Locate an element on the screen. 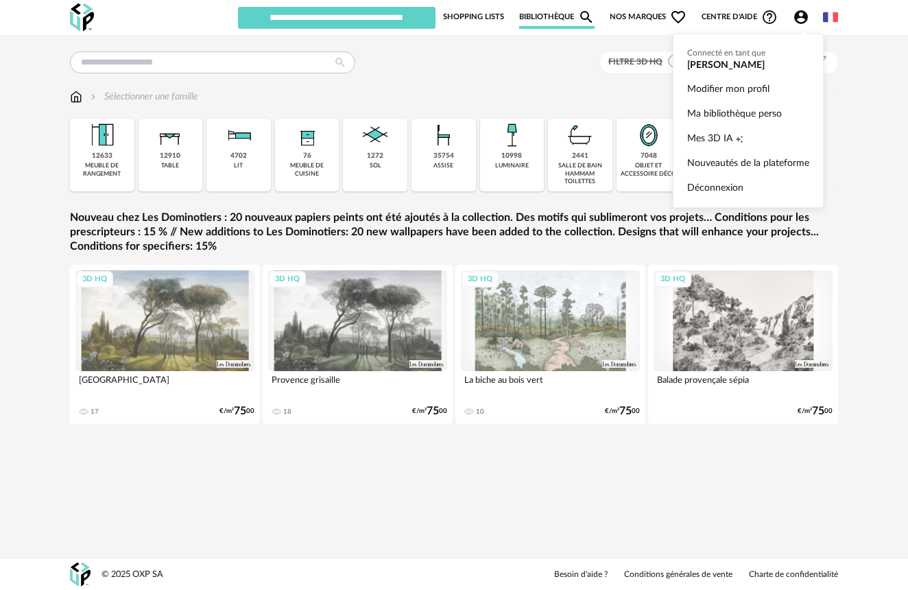  img: svg+xml;base64,PHN2ZyB3aWR0aD0iMTYiIGhlaWdodD0iMTciIHZpZXdCb3g9IjAgMCAxNiAxNyIgZmlsbD0ibm9uZSIgeG... is located at coordinates (76, 97).